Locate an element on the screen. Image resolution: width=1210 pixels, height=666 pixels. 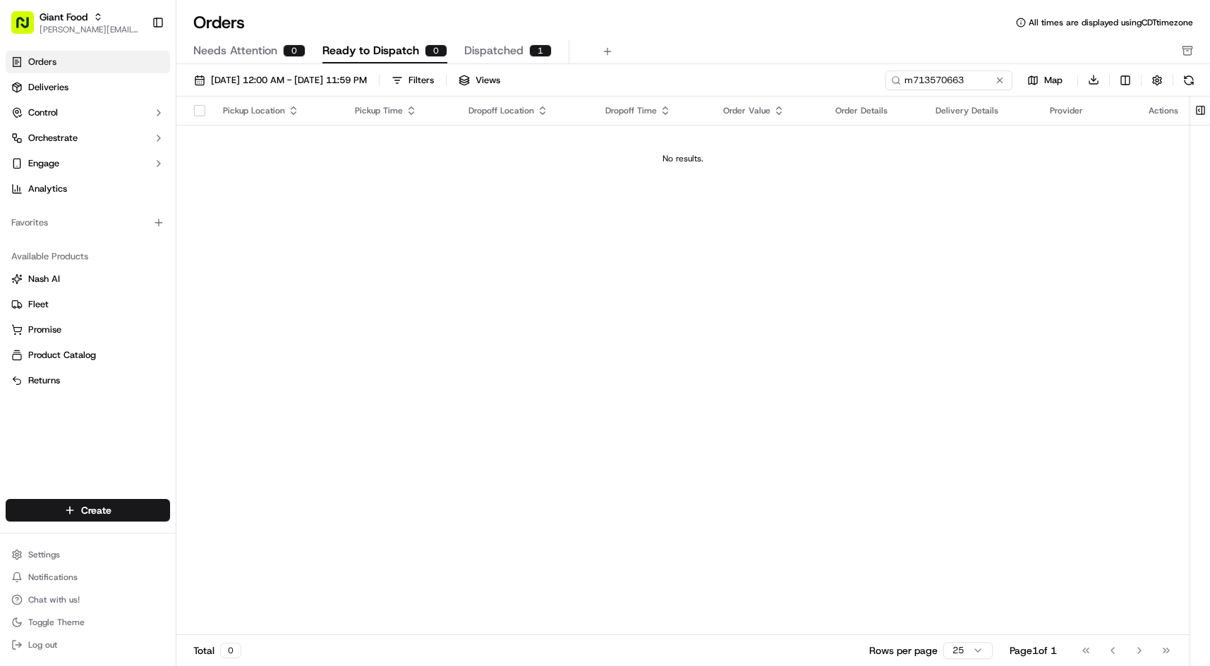
div: Actions is located at coordinates (1163, 111).